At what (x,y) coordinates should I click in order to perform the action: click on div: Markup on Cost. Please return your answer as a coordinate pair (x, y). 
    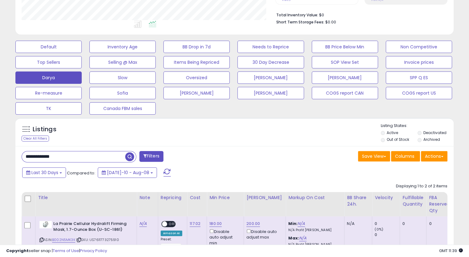
    Looking at the image, I should click on (315, 198).